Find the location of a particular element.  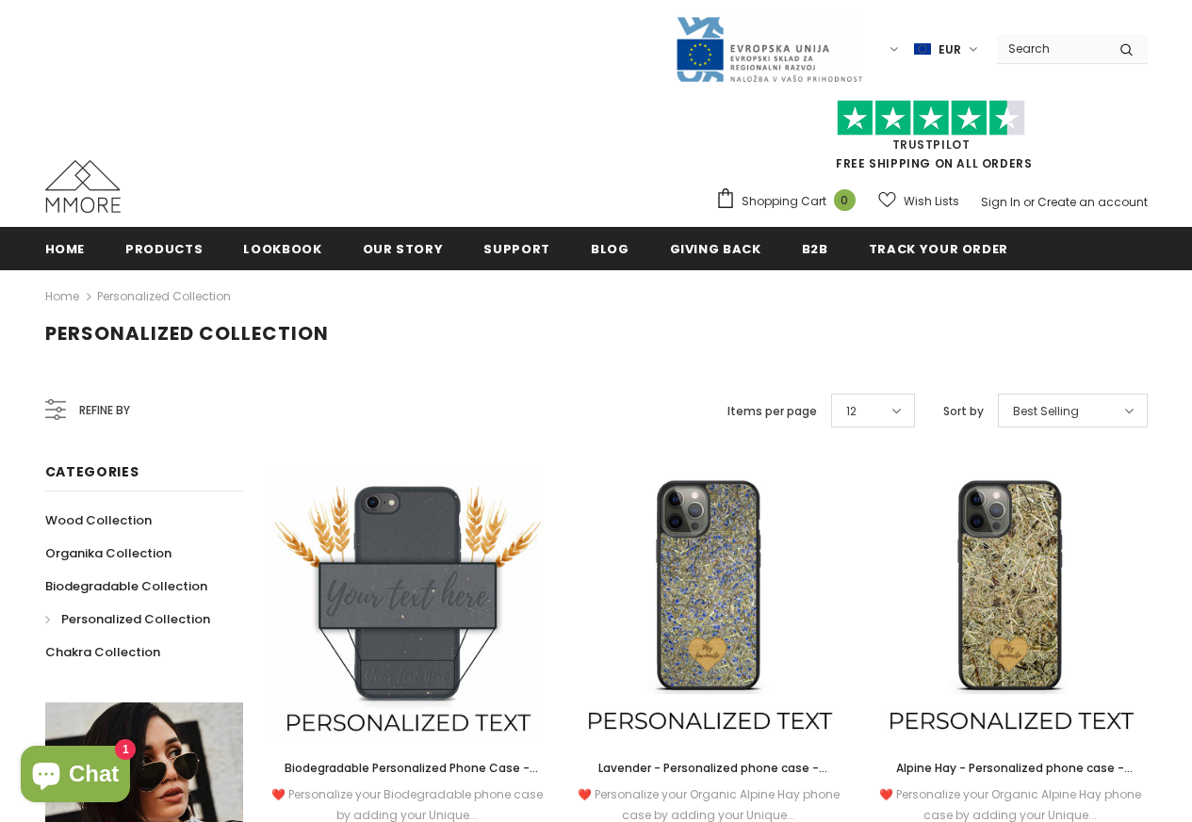

a: Products is located at coordinates (164, 248).